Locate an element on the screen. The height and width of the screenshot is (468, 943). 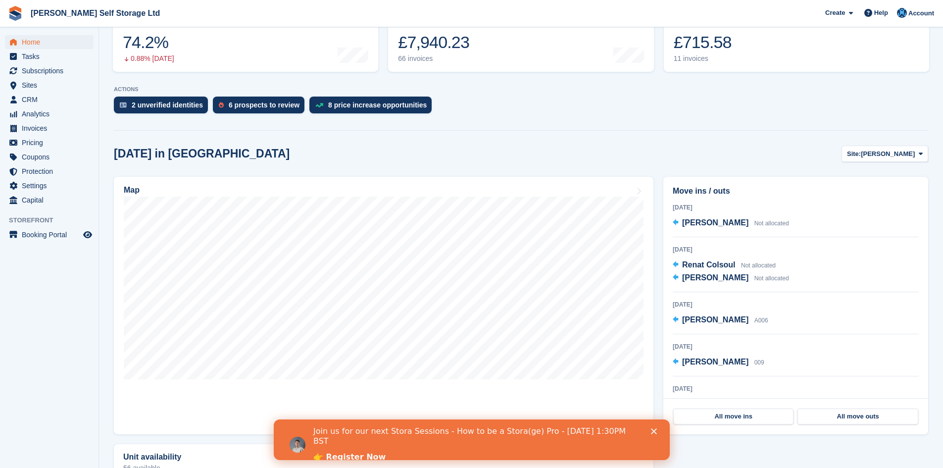
h2: Map is located at coordinates (132, 190).